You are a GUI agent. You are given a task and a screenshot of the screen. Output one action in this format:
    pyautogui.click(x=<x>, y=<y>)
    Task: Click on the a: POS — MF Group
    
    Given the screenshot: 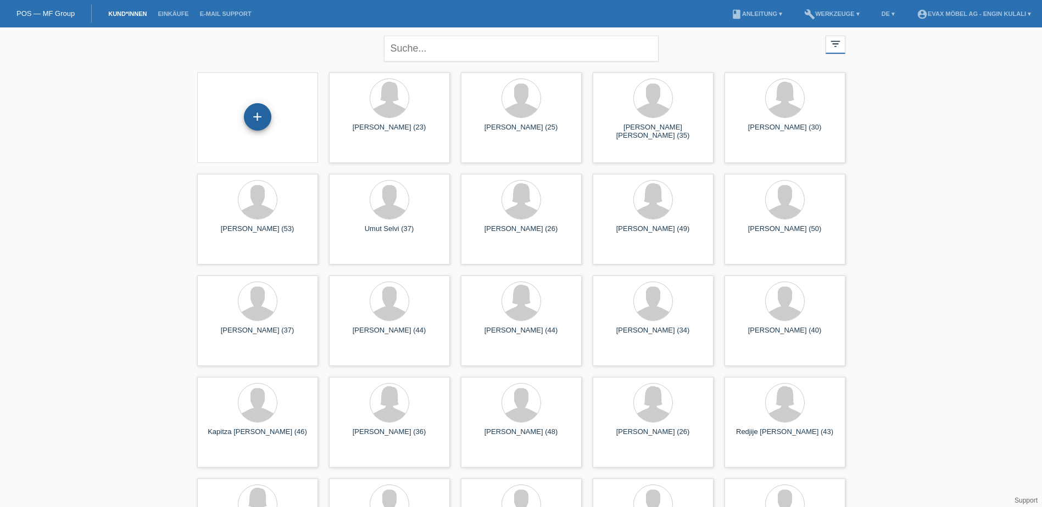 What is the action you would take?
    pyautogui.click(x=46, y=13)
    